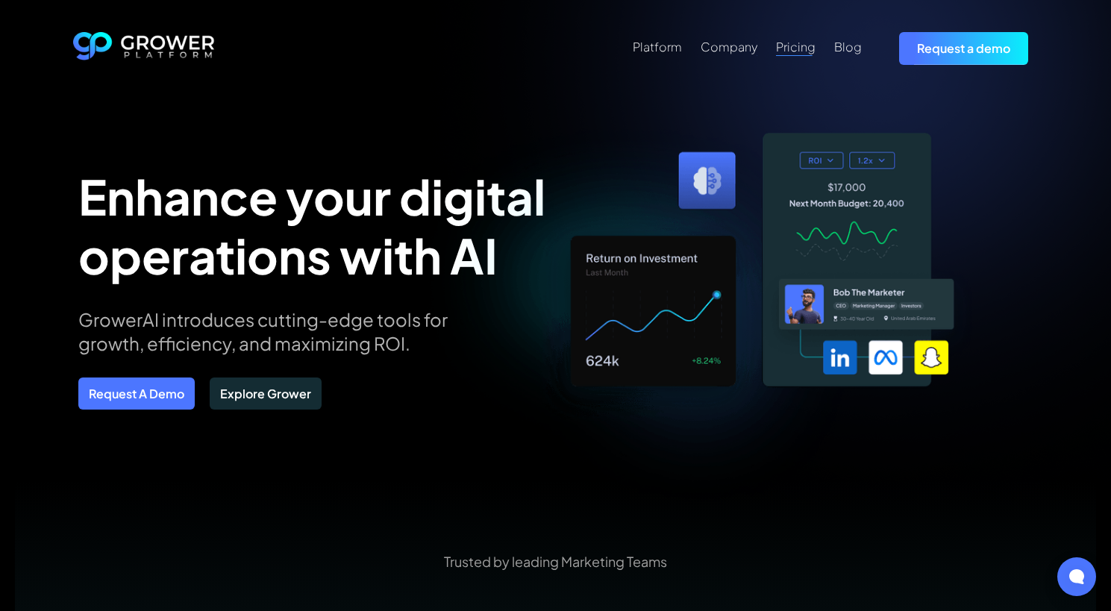 Image resolution: width=1111 pixels, height=611 pixels. Describe the element at coordinates (658, 46) in the screenshot. I see `div: Platform` at that location.